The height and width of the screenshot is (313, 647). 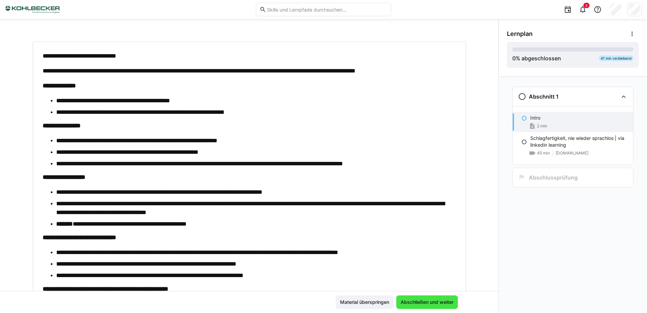 I want to click on input: Skills und Lernpfade durchsuchen…, so click(x=327, y=9).